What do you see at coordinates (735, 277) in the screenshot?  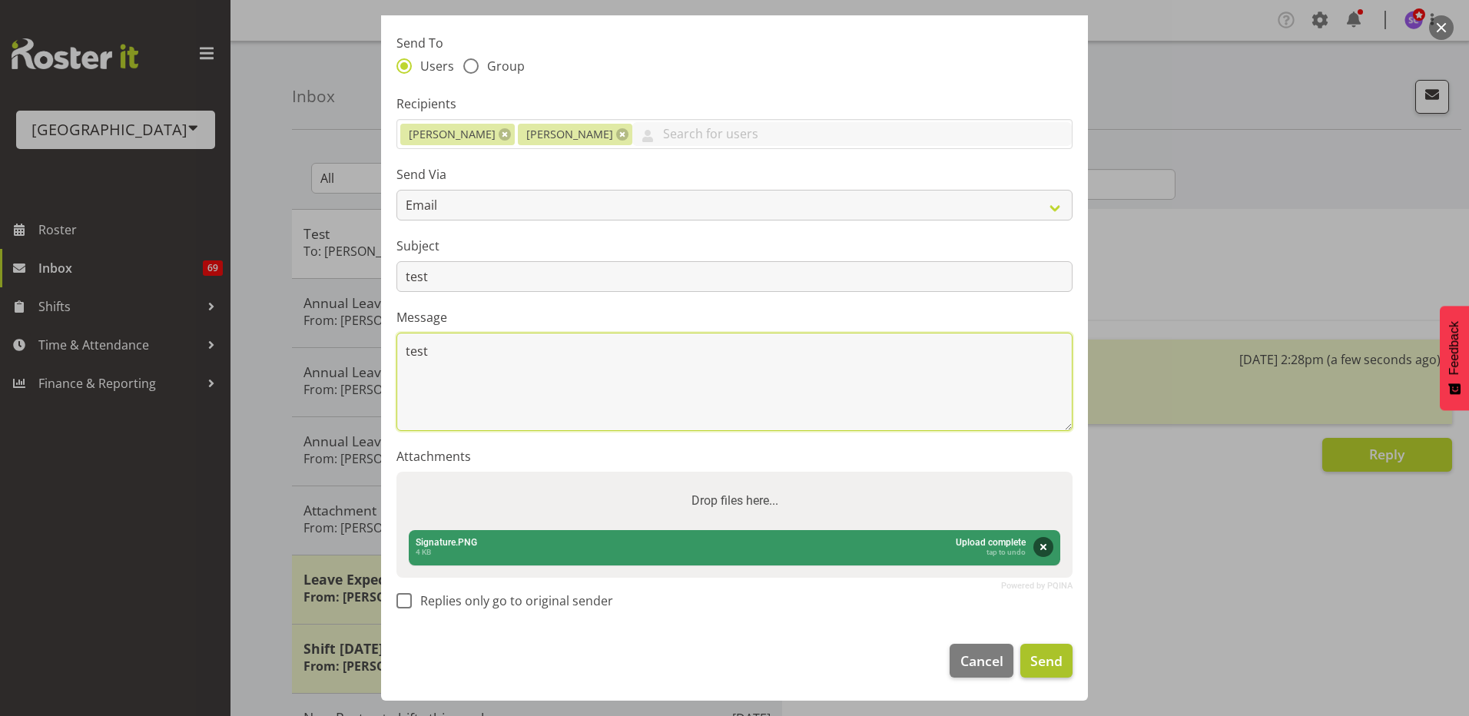 I see `input: Subject` at bounding box center [735, 277].